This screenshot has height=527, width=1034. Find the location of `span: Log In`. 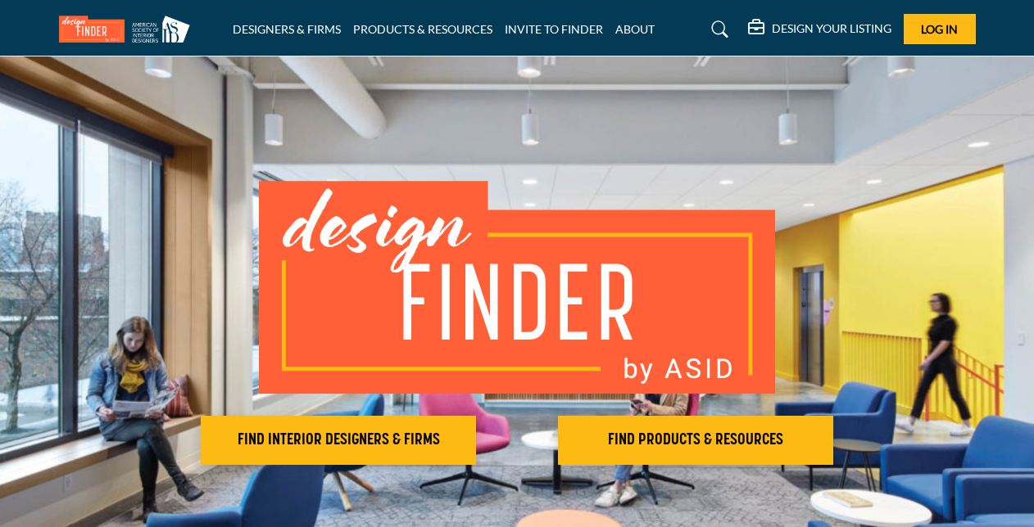

span: Log In is located at coordinates (939, 29).